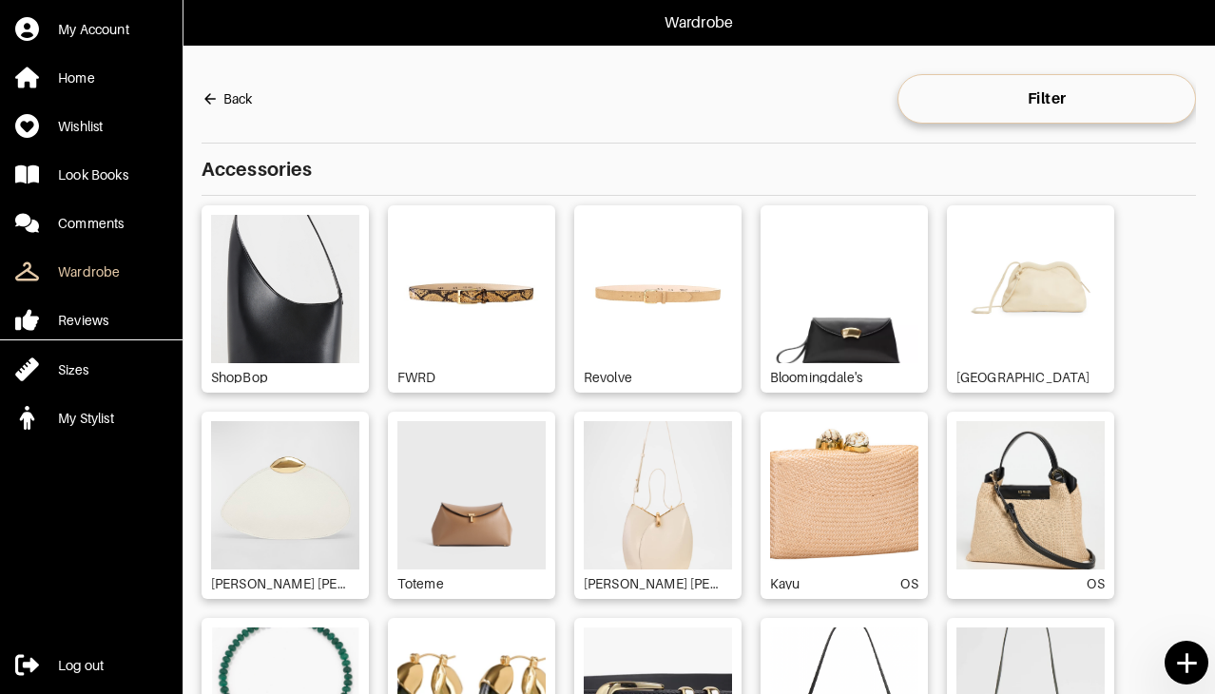  I want to click on div: Look Books, so click(93, 175).